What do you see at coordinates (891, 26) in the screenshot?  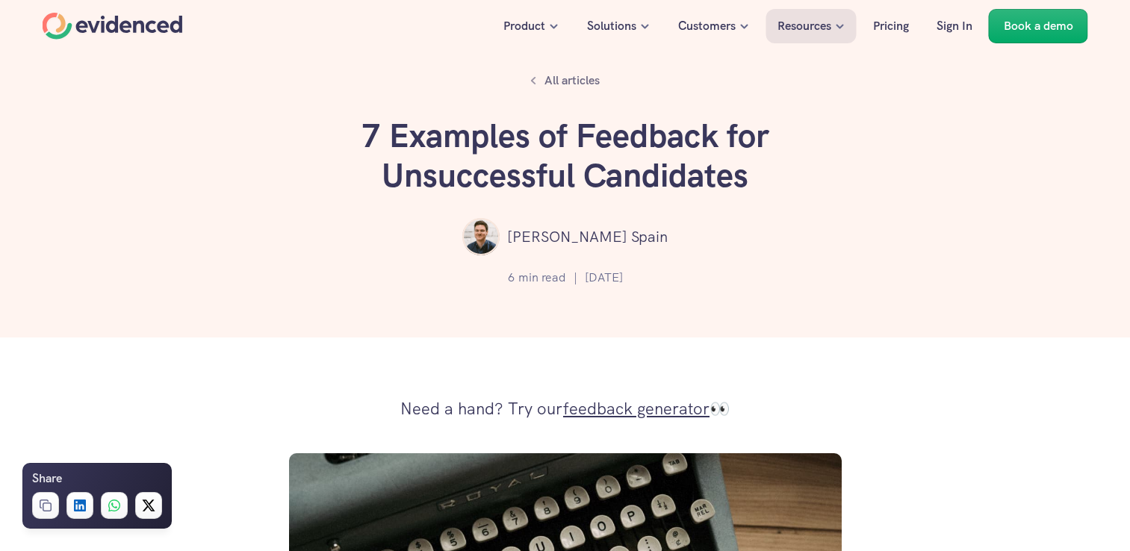 I see `a: Pricing` at bounding box center [891, 26].